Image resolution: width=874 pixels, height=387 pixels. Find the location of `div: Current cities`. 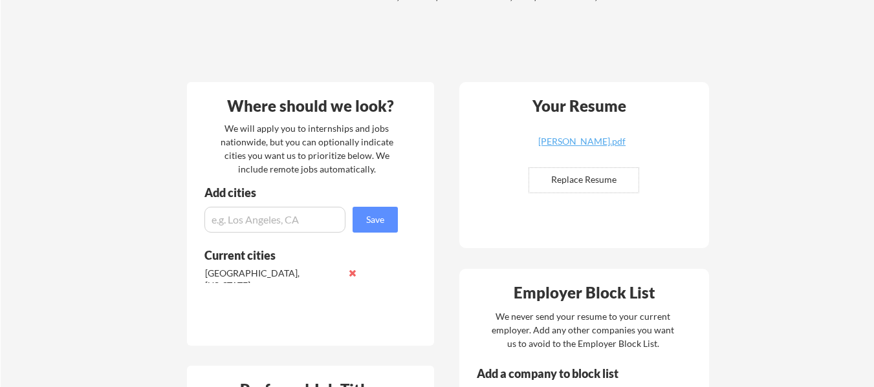

div: Current cities is located at coordinates (294, 255).